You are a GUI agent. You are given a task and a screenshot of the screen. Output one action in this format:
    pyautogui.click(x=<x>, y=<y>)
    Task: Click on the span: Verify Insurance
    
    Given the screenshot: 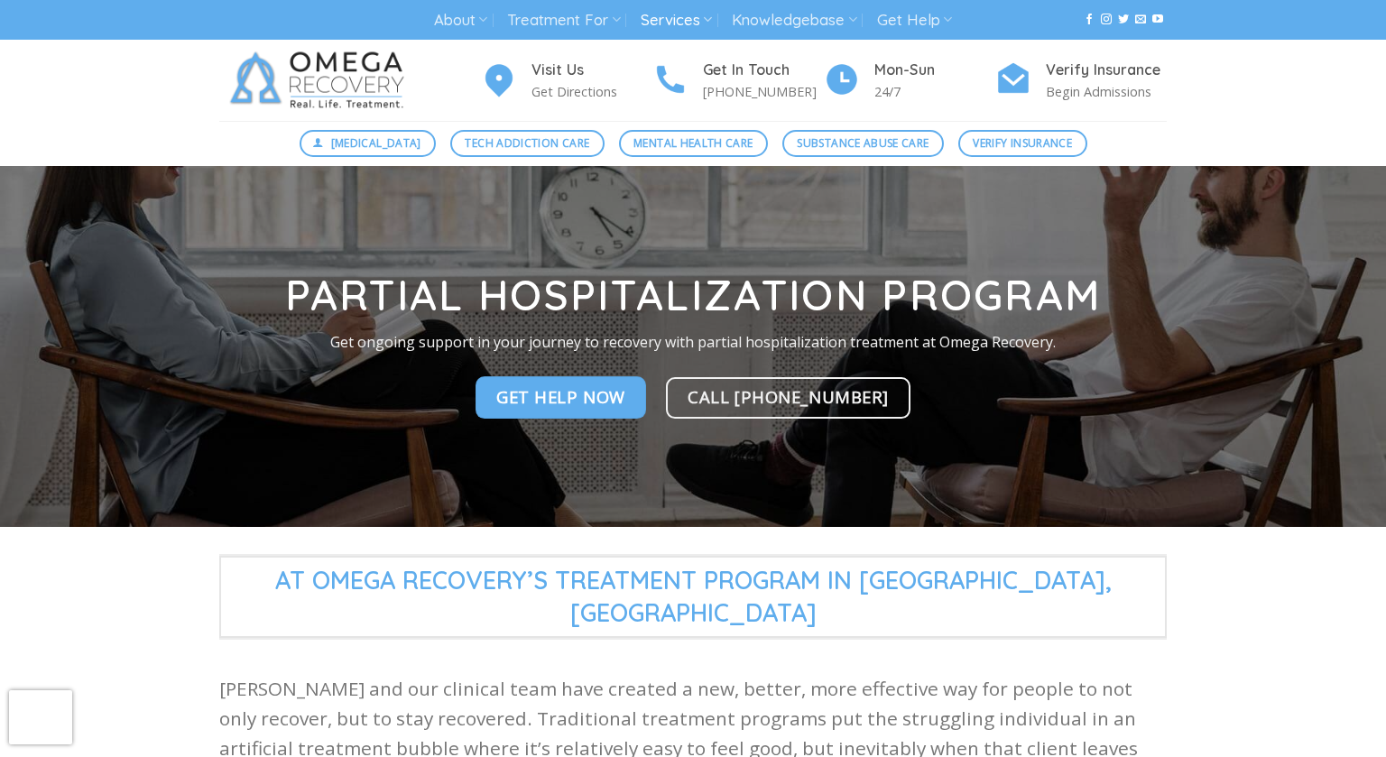 What is the action you would take?
    pyautogui.click(x=1022, y=143)
    